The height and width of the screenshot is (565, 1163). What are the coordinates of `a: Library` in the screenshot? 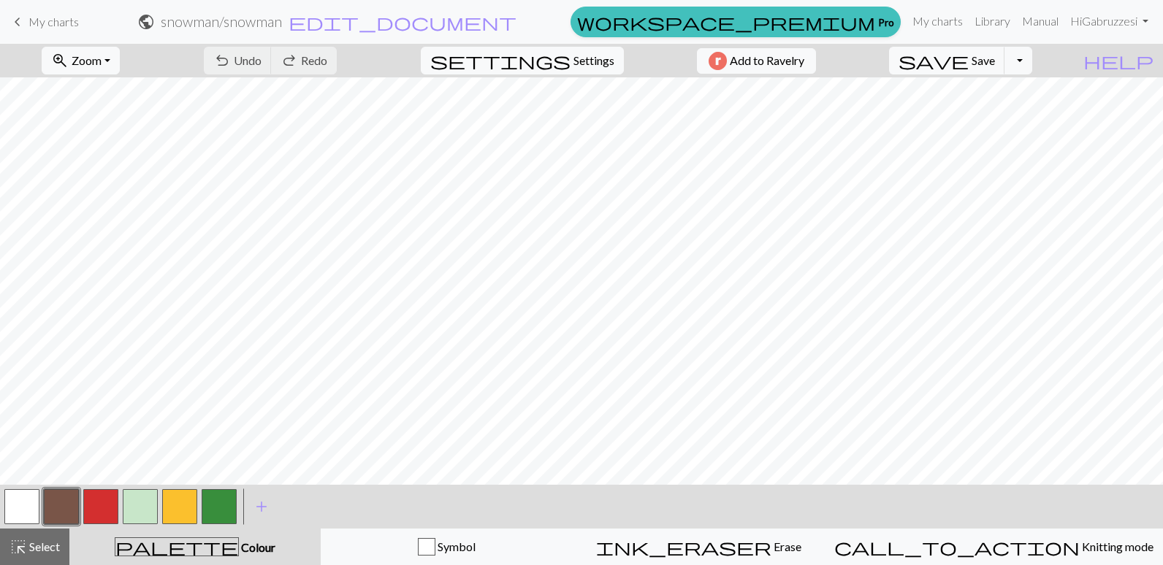 It's located at (992, 21).